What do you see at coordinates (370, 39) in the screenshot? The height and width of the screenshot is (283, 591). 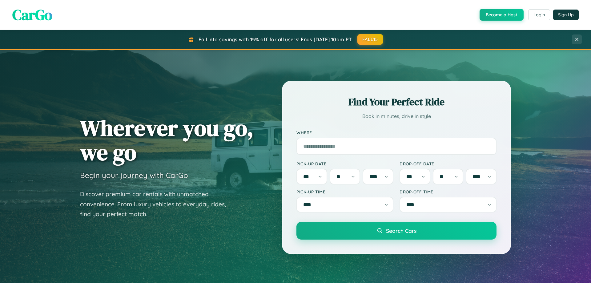 I see `button: FALL15` at bounding box center [370, 39].